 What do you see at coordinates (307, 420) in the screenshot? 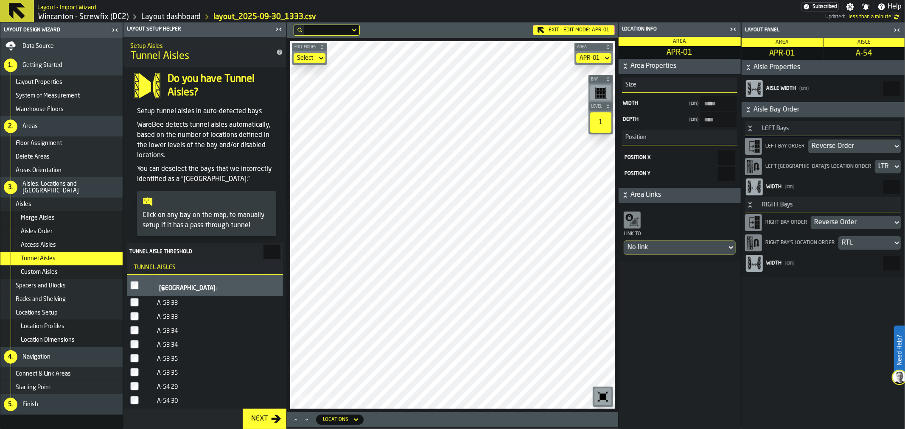
I see `button: Minimize` at bounding box center [307, 420].